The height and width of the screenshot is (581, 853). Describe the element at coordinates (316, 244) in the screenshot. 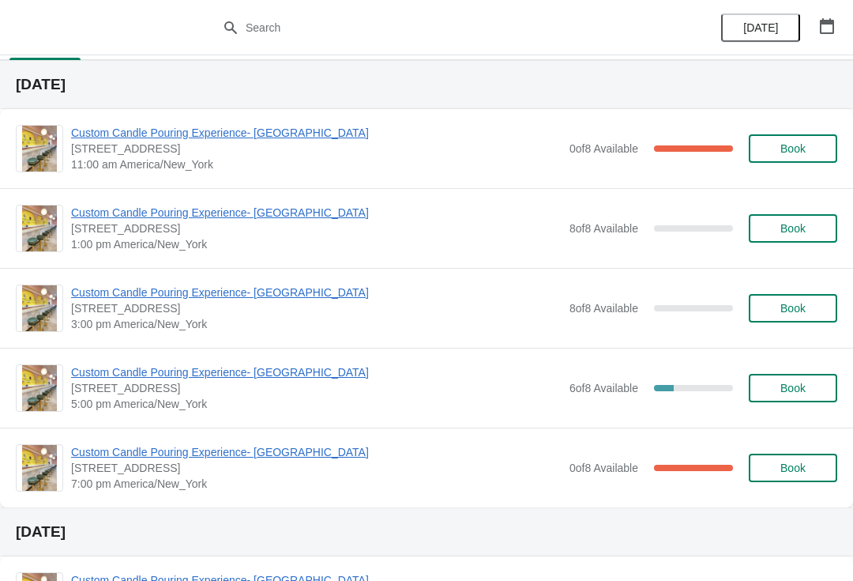

I see `span: 1:00 pm America/New_York` at that location.